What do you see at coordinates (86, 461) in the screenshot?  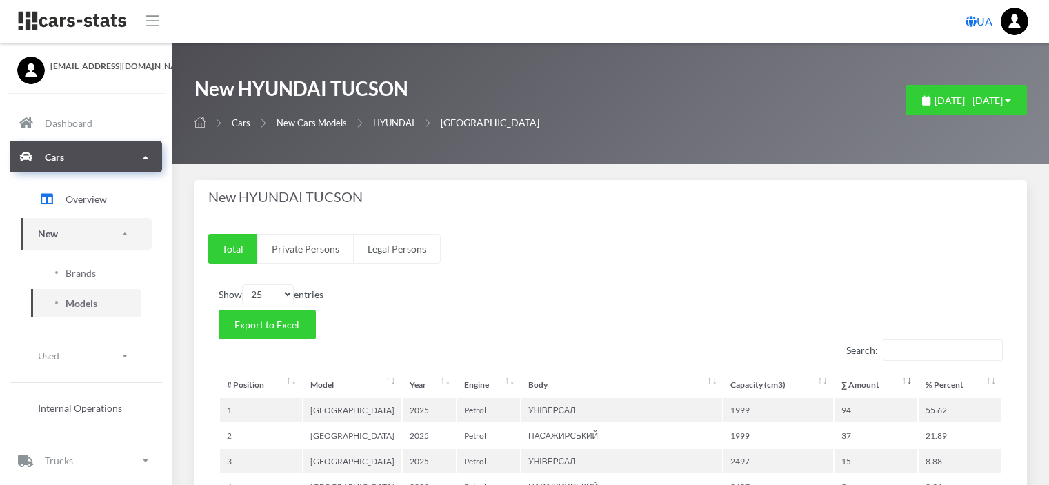 I see `a: Trucks` at bounding box center [86, 461].